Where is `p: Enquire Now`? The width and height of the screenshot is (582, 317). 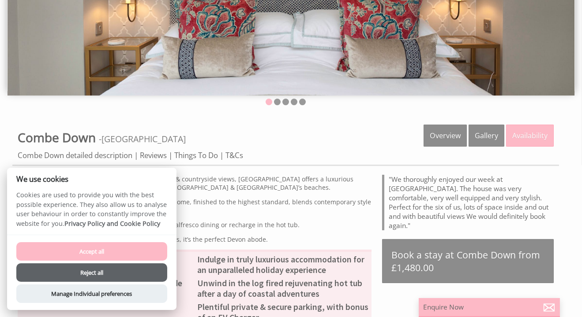 p: Enquire Now is located at coordinates (489, 307).